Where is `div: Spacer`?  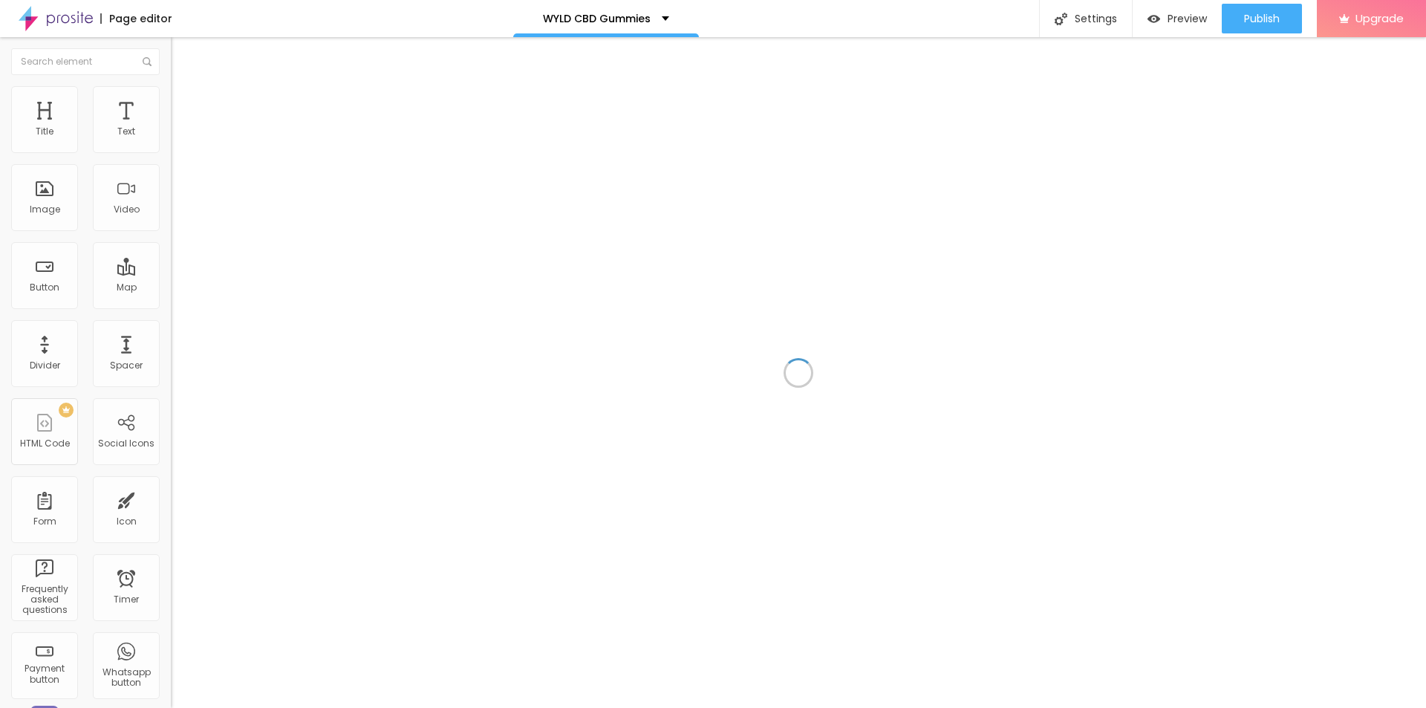
div: Spacer is located at coordinates (126, 365).